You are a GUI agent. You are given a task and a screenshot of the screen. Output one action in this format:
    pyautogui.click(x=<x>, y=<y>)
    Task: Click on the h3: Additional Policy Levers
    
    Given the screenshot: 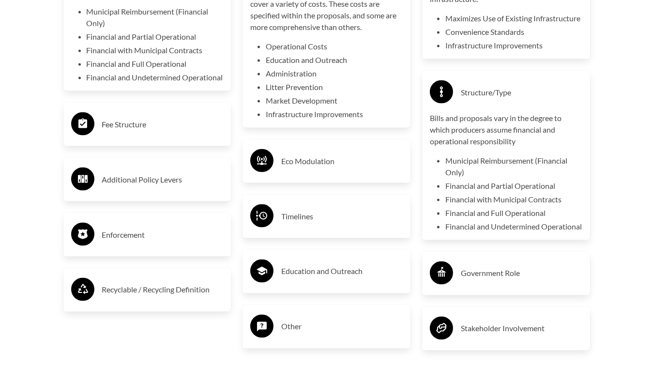 What is the action you would take?
    pyautogui.click(x=163, y=179)
    